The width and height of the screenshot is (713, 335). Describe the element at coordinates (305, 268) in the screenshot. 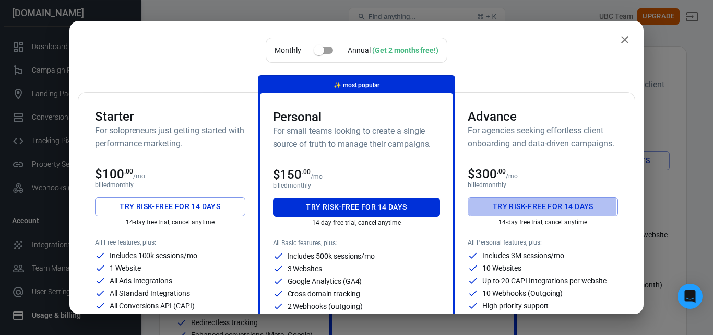

I see `p: 3 Websites` at that location.